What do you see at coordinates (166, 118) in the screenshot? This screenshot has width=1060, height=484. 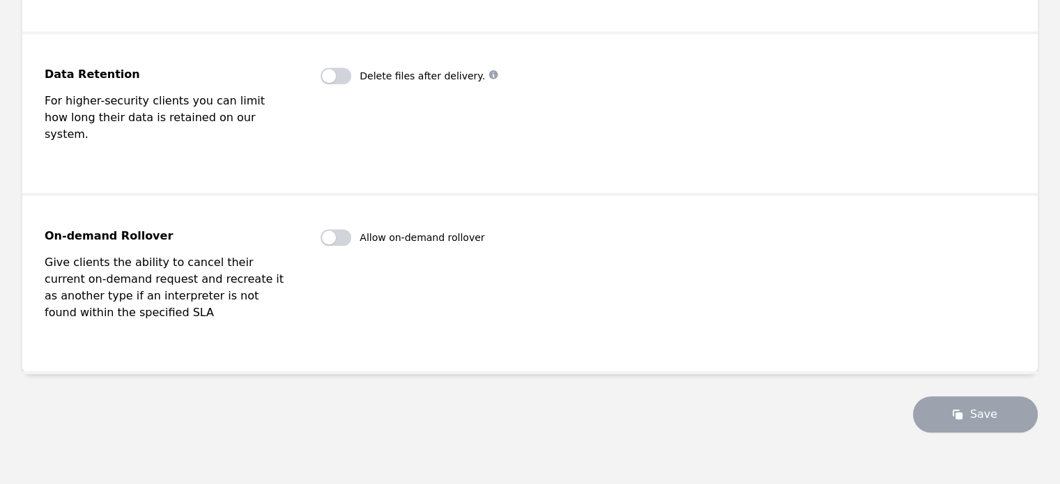 I see `p: For higher-security clients you can limit how long their data is retained on our system.` at bounding box center [166, 118].